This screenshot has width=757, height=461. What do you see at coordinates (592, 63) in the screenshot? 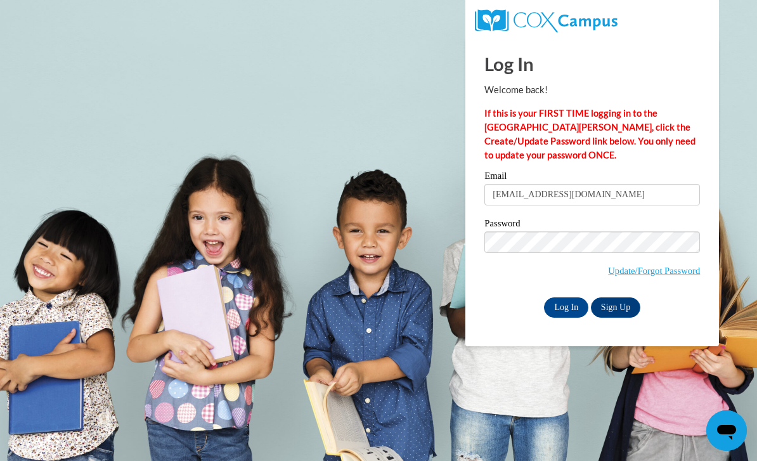
I see `h1: Log In` at bounding box center [592, 63].